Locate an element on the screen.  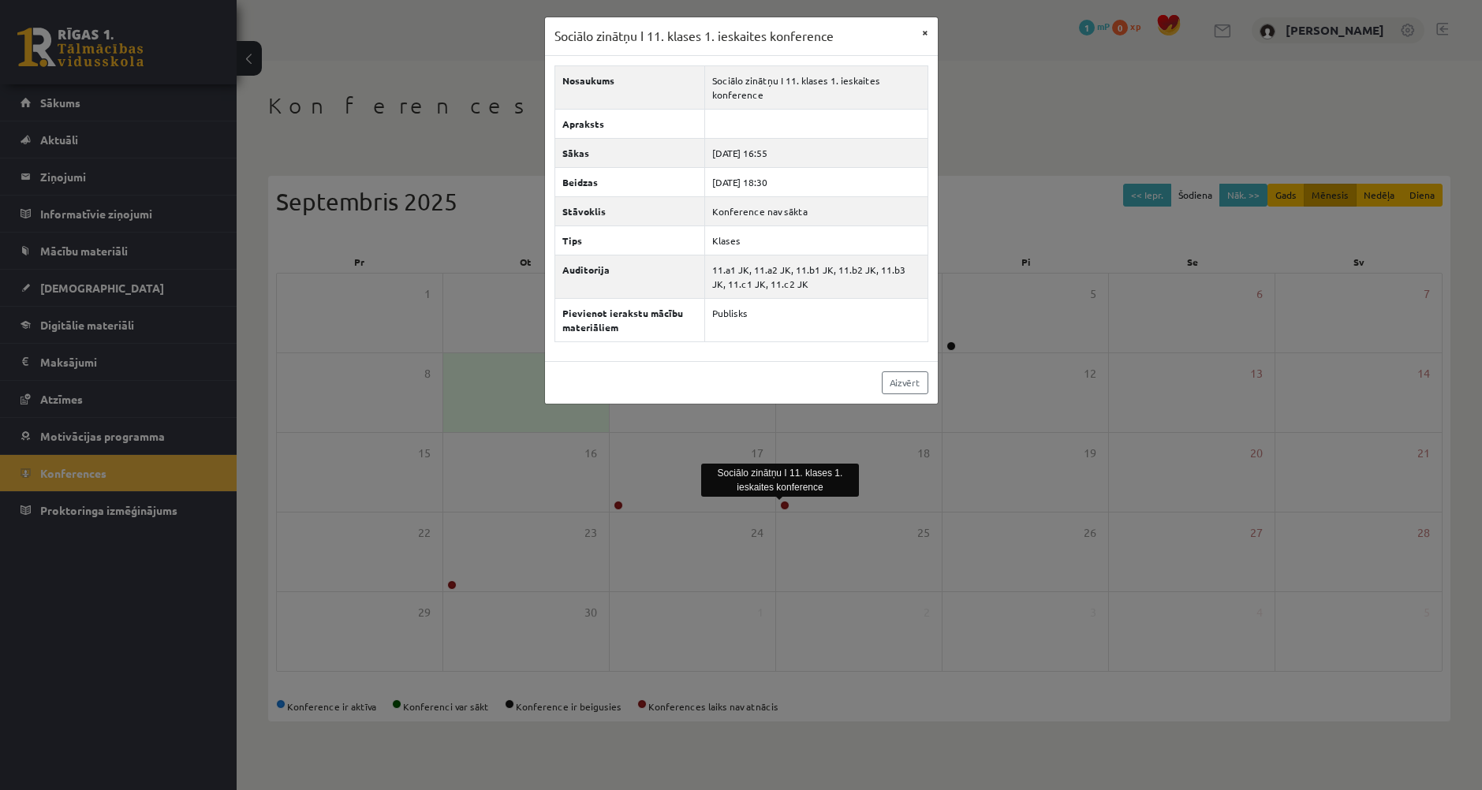
td: Publisks is located at coordinates (816, 319).